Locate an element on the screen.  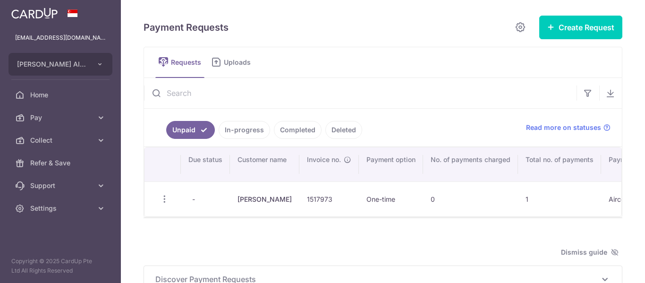
td: 1 is located at coordinates (560, 199).